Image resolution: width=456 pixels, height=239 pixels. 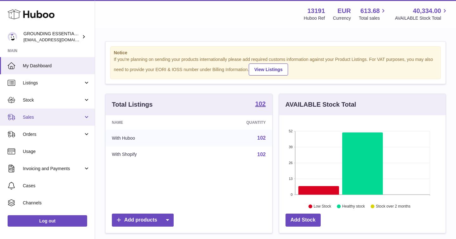 I want to click on div: Huboo Ref, so click(x=315, y=18).